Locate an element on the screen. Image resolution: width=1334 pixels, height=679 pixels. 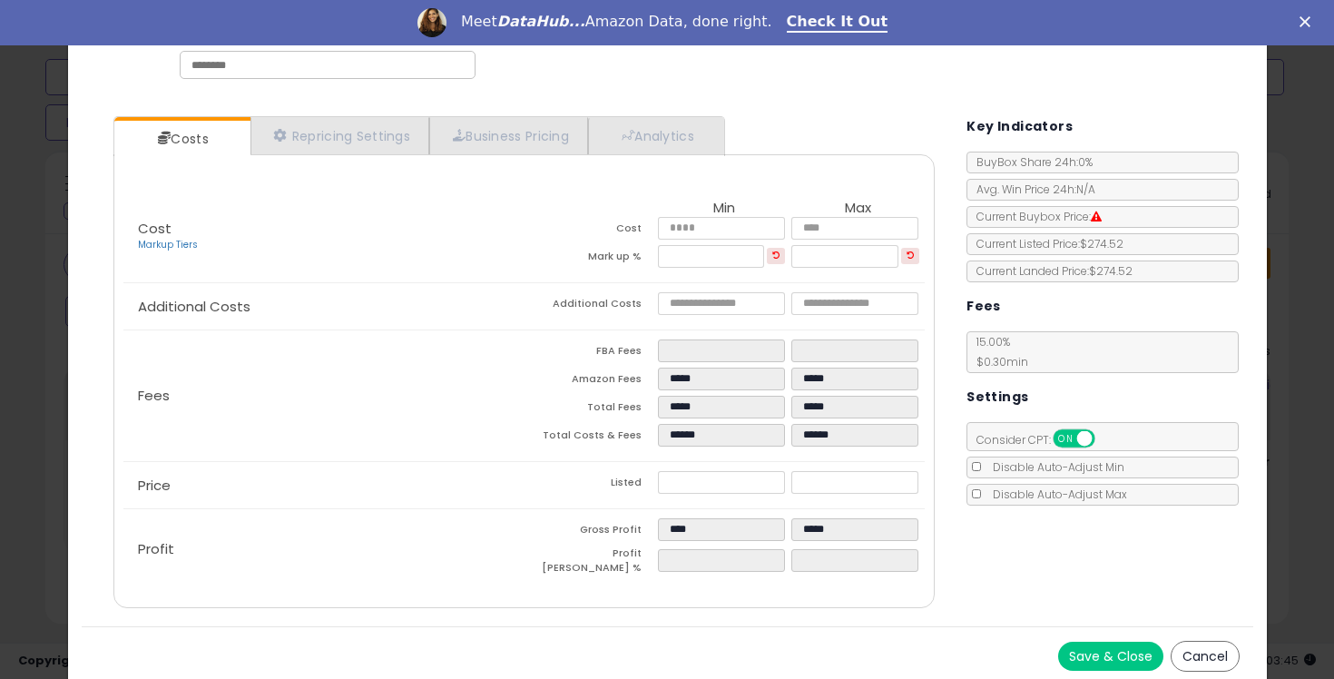
a: Costs is located at coordinates (181, 139).